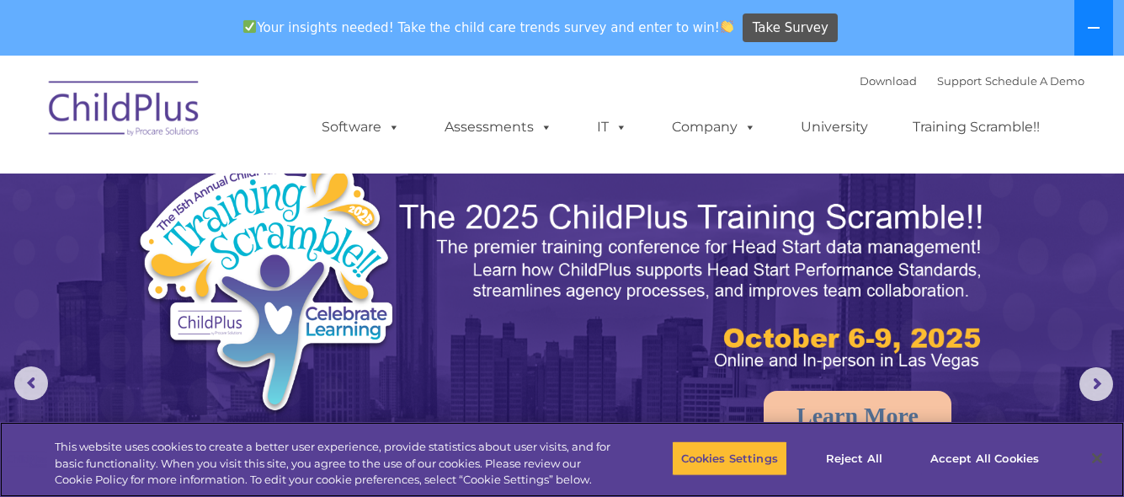  What do you see at coordinates (729, 458) in the screenshot?
I see `button: Cookies Settings` at bounding box center [729, 458].